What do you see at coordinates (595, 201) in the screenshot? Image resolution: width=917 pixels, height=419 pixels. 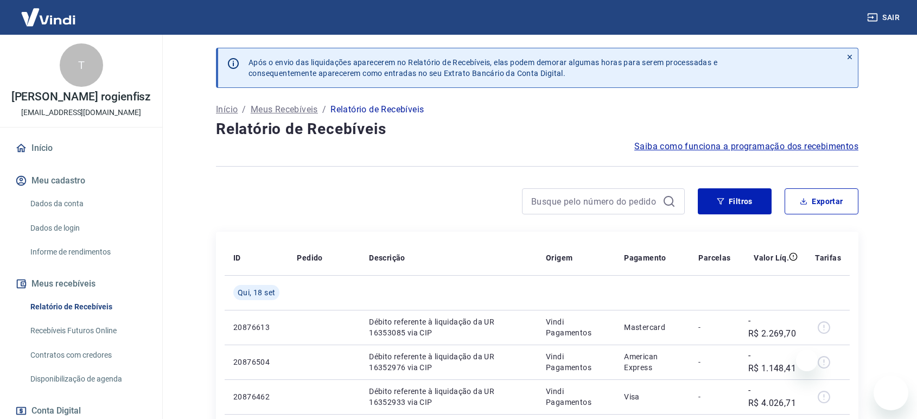 I see `input: Busque pelo número do pedido` at bounding box center [595, 201].